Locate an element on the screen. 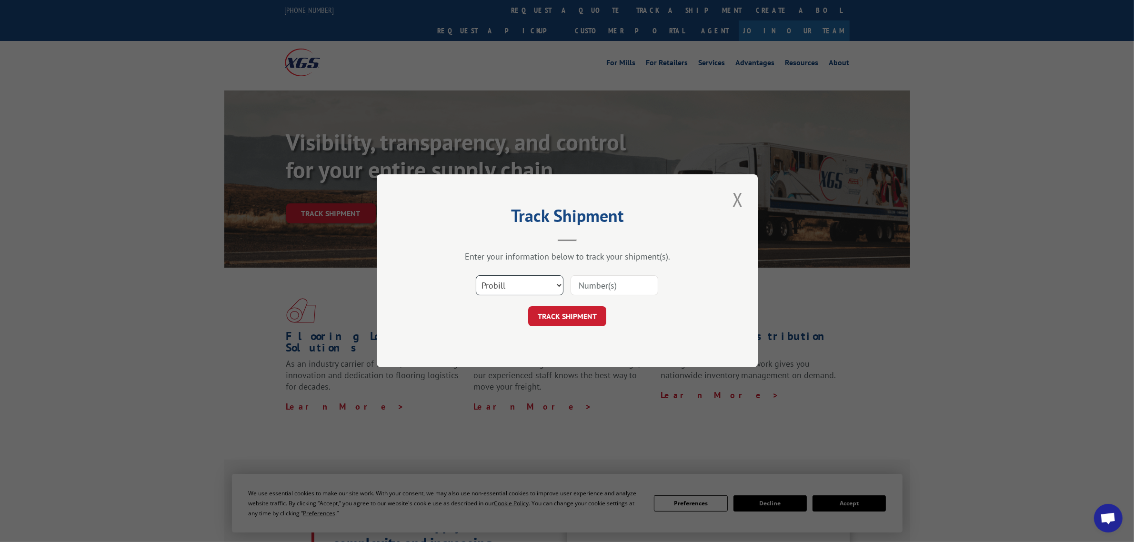 This screenshot has height=542, width=1134. h2: Track Shipment is located at coordinates (567, 218).